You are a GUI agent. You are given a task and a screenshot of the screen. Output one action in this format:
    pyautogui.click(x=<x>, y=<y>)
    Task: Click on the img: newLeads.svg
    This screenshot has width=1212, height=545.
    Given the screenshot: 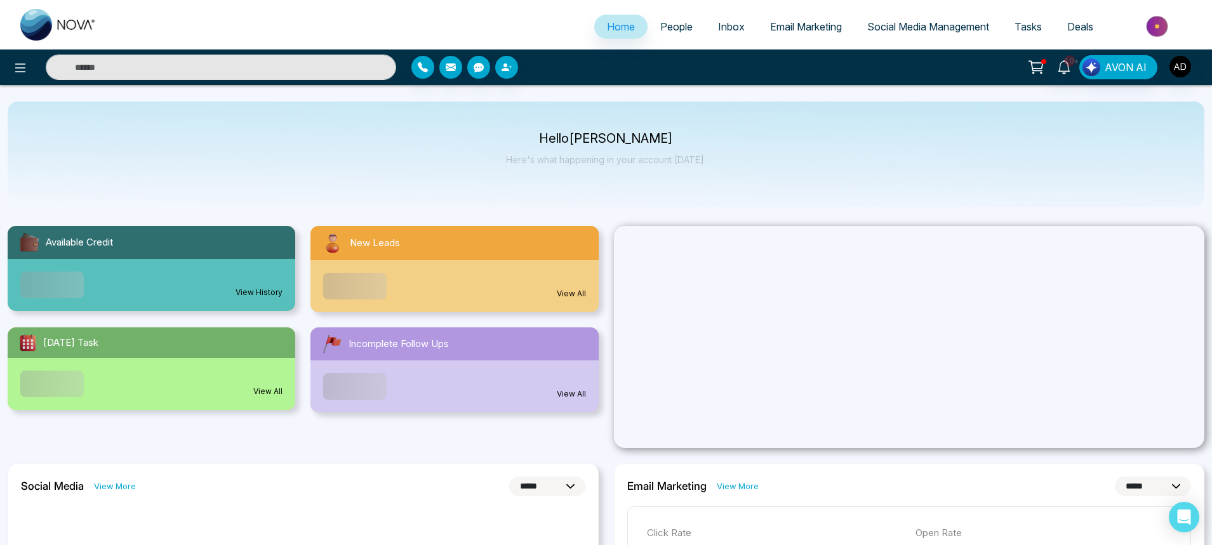 What is the action you would take?
    pyautogui.click(x=333, y=243)
    